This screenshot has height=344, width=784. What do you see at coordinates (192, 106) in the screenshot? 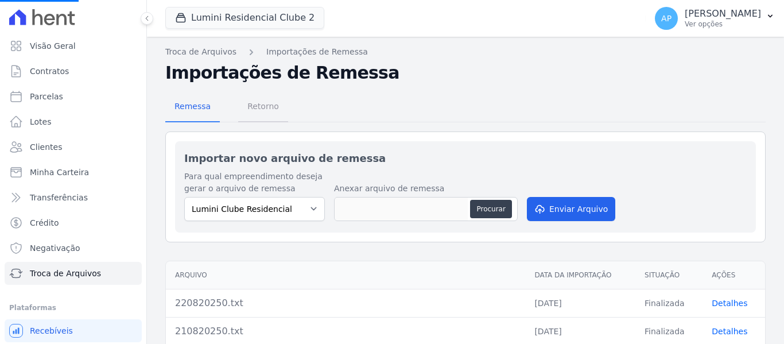
I see `span: Remessa` at bounding box center [192, 106].